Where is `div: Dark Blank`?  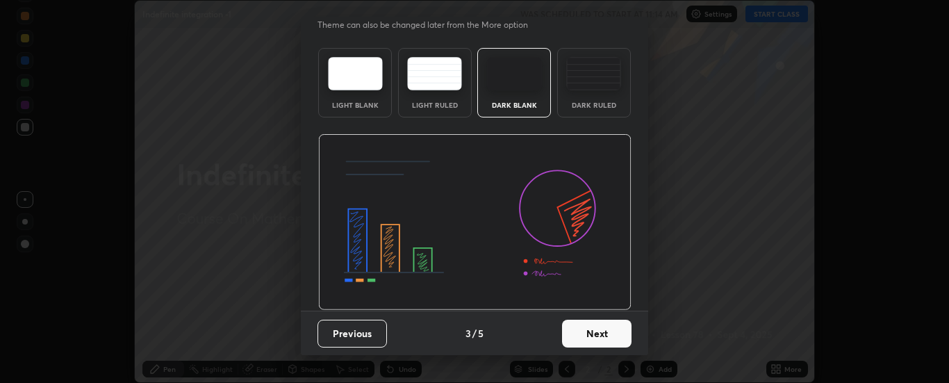 div: Dark Blank is located at coordinates (514, 105).